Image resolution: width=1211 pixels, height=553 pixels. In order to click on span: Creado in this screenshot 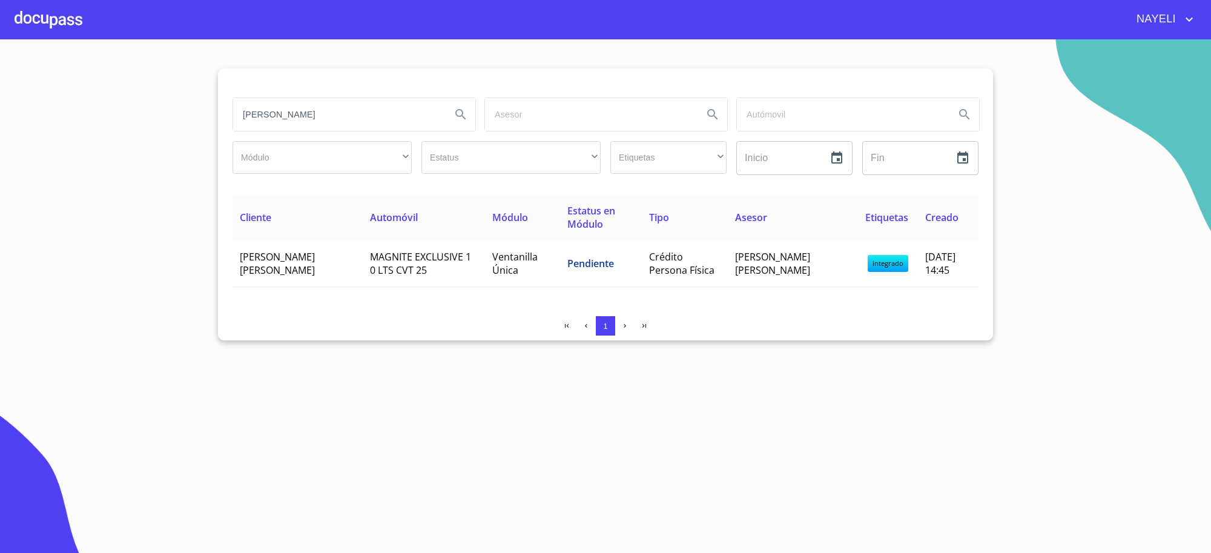, I will do `click(941, 217)`.